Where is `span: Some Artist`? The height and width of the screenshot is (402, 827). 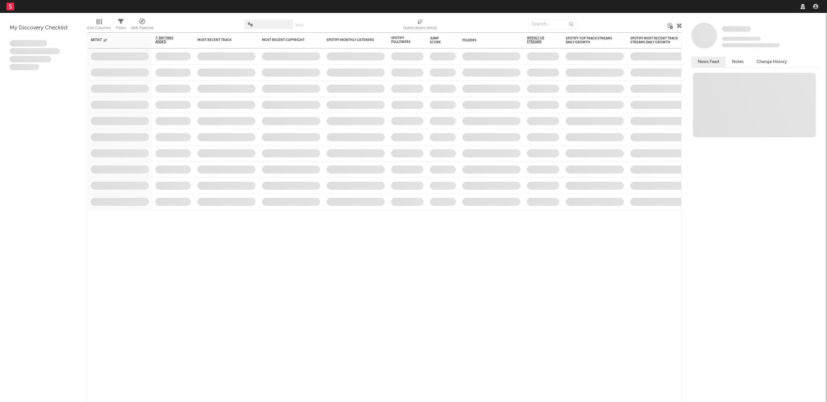
span: Some Artist is located at coordinates (737, 29).